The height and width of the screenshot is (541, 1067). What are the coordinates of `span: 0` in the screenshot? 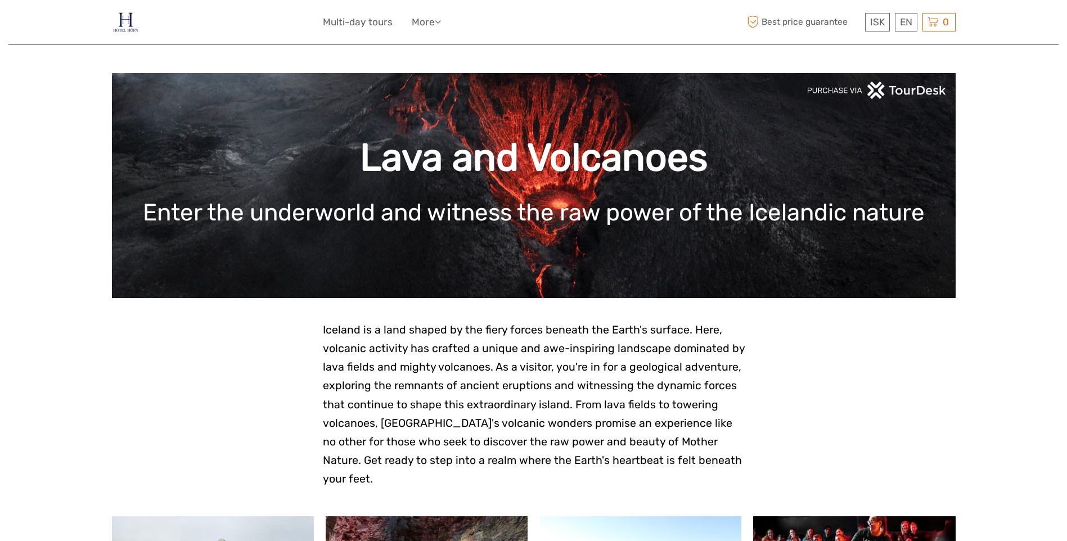 It's located at (946, 22).